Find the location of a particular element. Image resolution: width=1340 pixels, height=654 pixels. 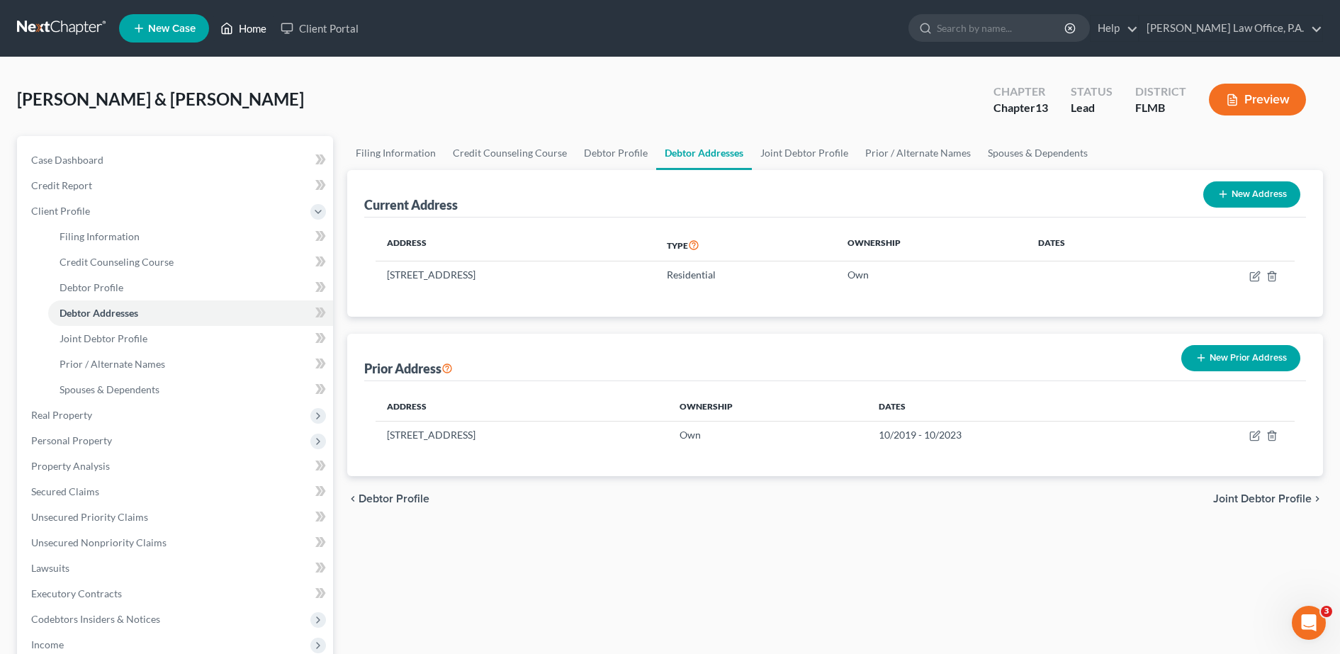

span: New Case is located at coordinates (171, 28).